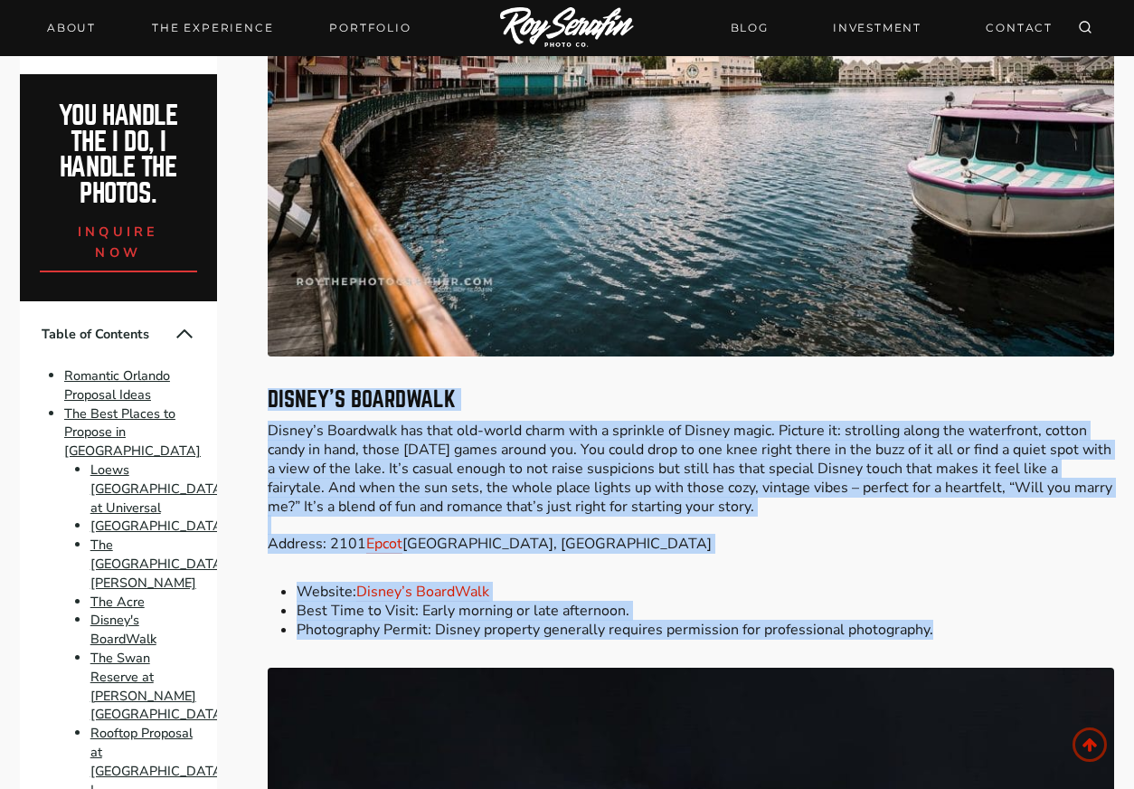  Describe the element at coordinates (108, 334) in the screenshot. I see `span: Table of Contents` at that location.